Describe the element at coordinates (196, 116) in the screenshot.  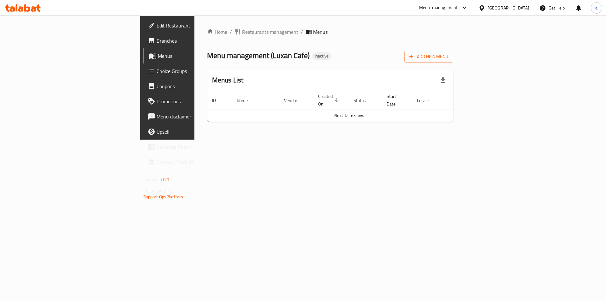
I see `span: Menu disclaimer` at that location.